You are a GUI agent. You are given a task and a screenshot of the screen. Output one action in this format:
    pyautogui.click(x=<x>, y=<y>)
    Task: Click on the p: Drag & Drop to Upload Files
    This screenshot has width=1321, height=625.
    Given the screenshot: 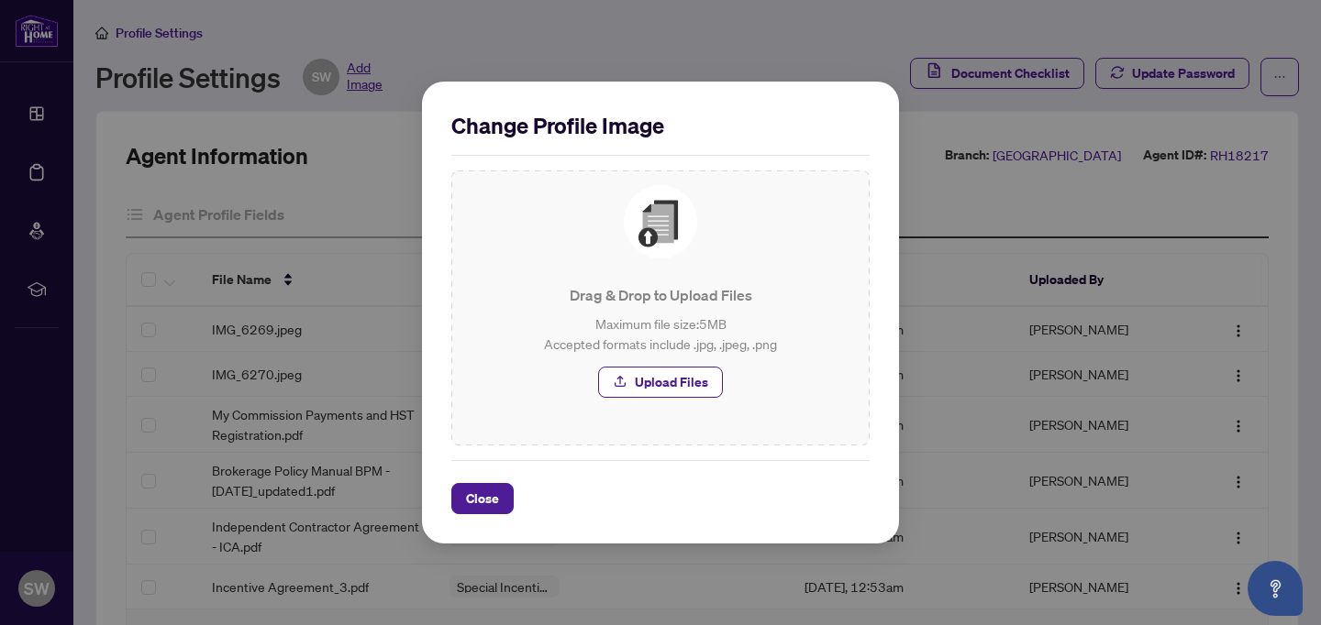 What is the action you would take?
    pyautogui.click(x=660, y=295)
    